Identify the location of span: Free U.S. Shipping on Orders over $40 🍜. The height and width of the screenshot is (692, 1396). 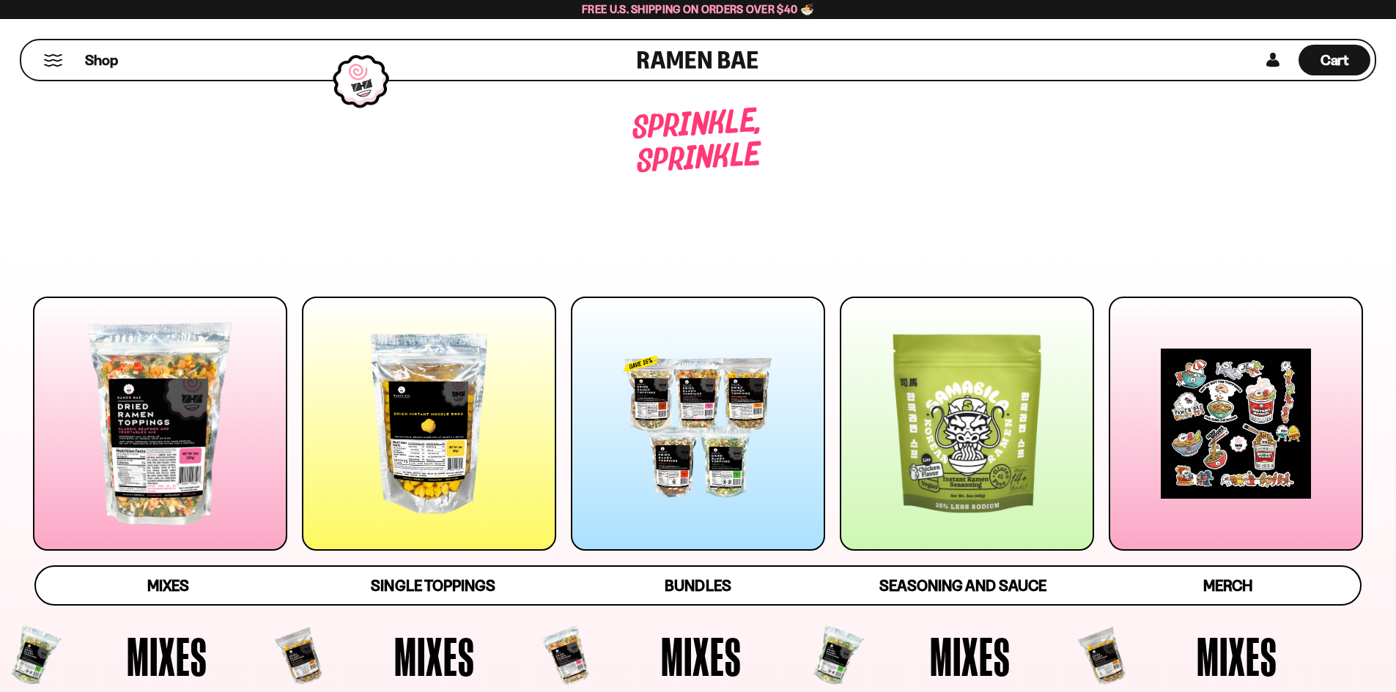
(697, 9).